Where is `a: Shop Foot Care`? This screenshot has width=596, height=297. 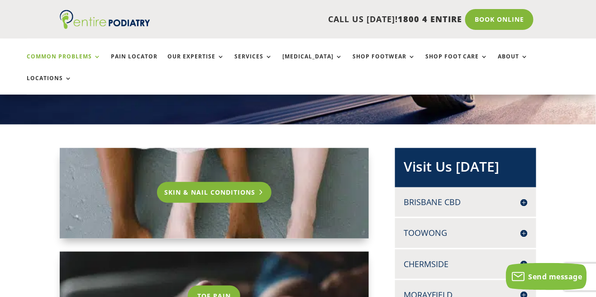
a: Shop Foot Care is located at coordinates (457, 63).